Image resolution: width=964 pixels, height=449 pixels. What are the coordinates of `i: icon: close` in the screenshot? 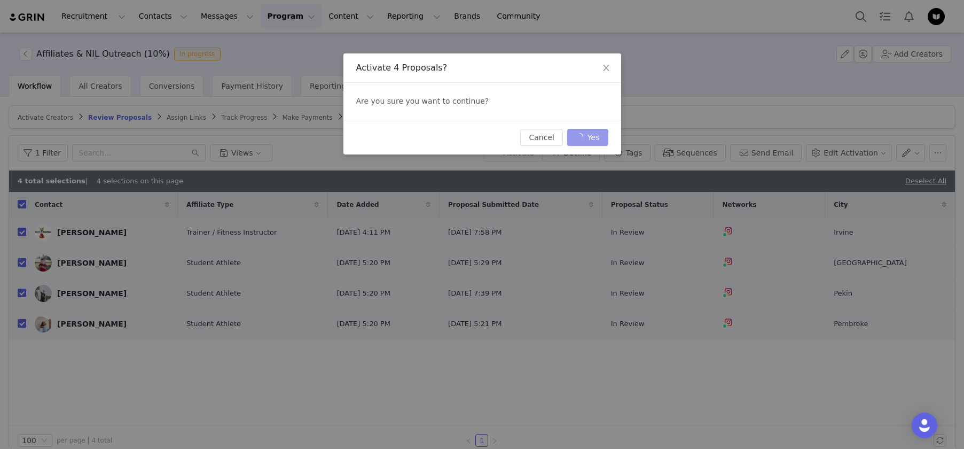 It's located at (606, 68).